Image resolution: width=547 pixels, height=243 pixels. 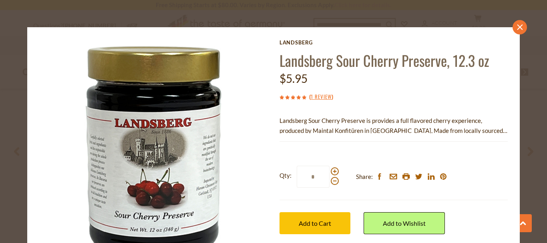 What do you see at coordinates (404, 223) in the screenshot?
I see `a: Add to Wishlist` at bounding box center [404, 223].